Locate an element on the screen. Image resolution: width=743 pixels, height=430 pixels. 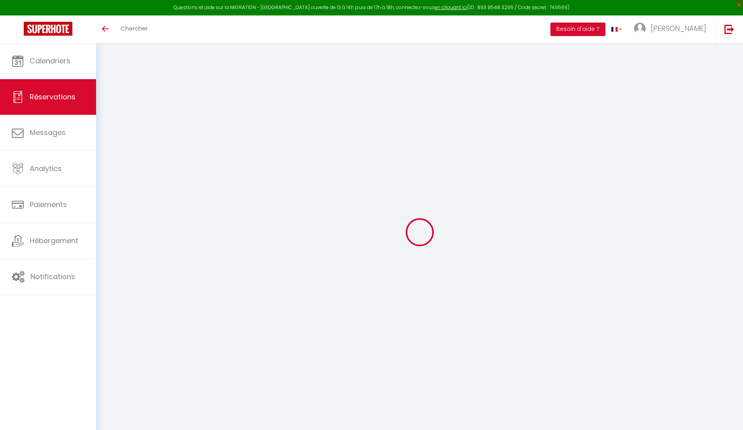
span: Analytics is located at coordinates (45, 168).